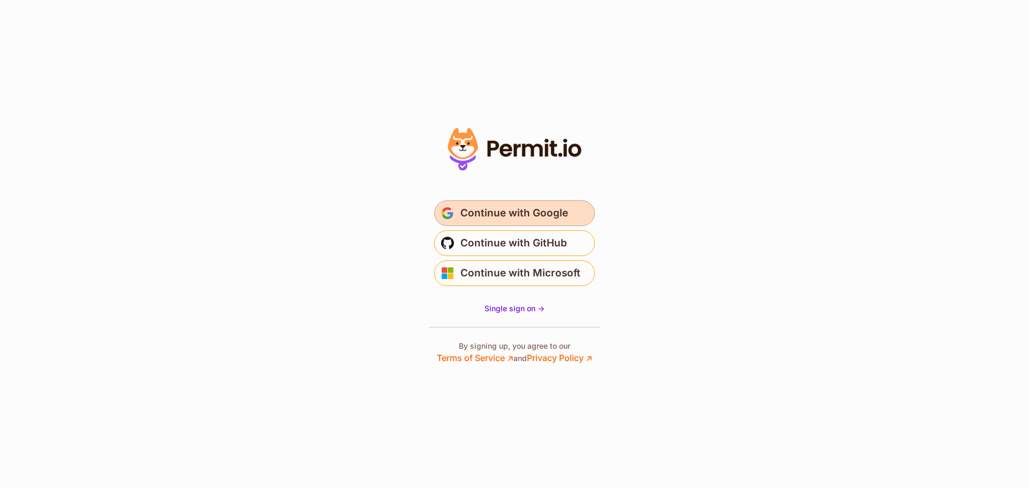  I want to click on span: Continue with Microsoft, so click(520, 273).